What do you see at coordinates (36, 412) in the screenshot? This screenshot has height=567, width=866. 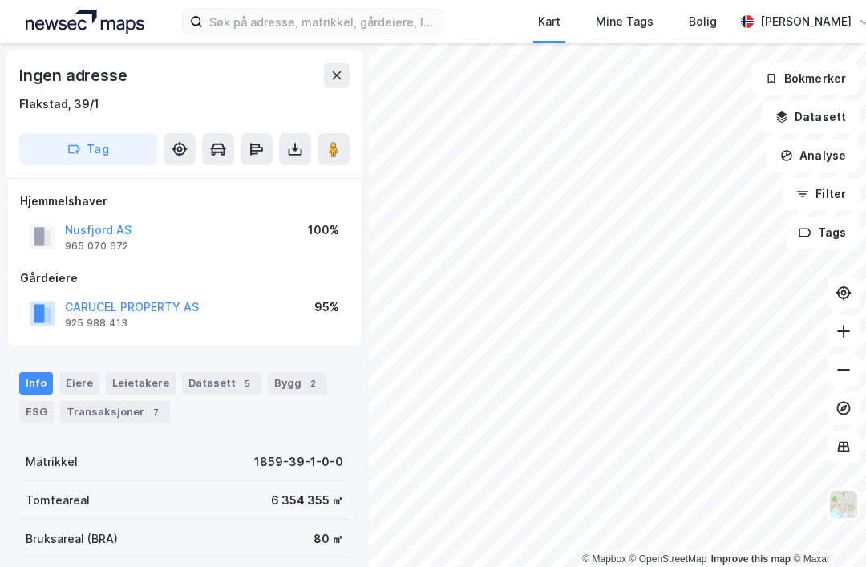 I see `div: ESG` at bounding box center [36, 412].